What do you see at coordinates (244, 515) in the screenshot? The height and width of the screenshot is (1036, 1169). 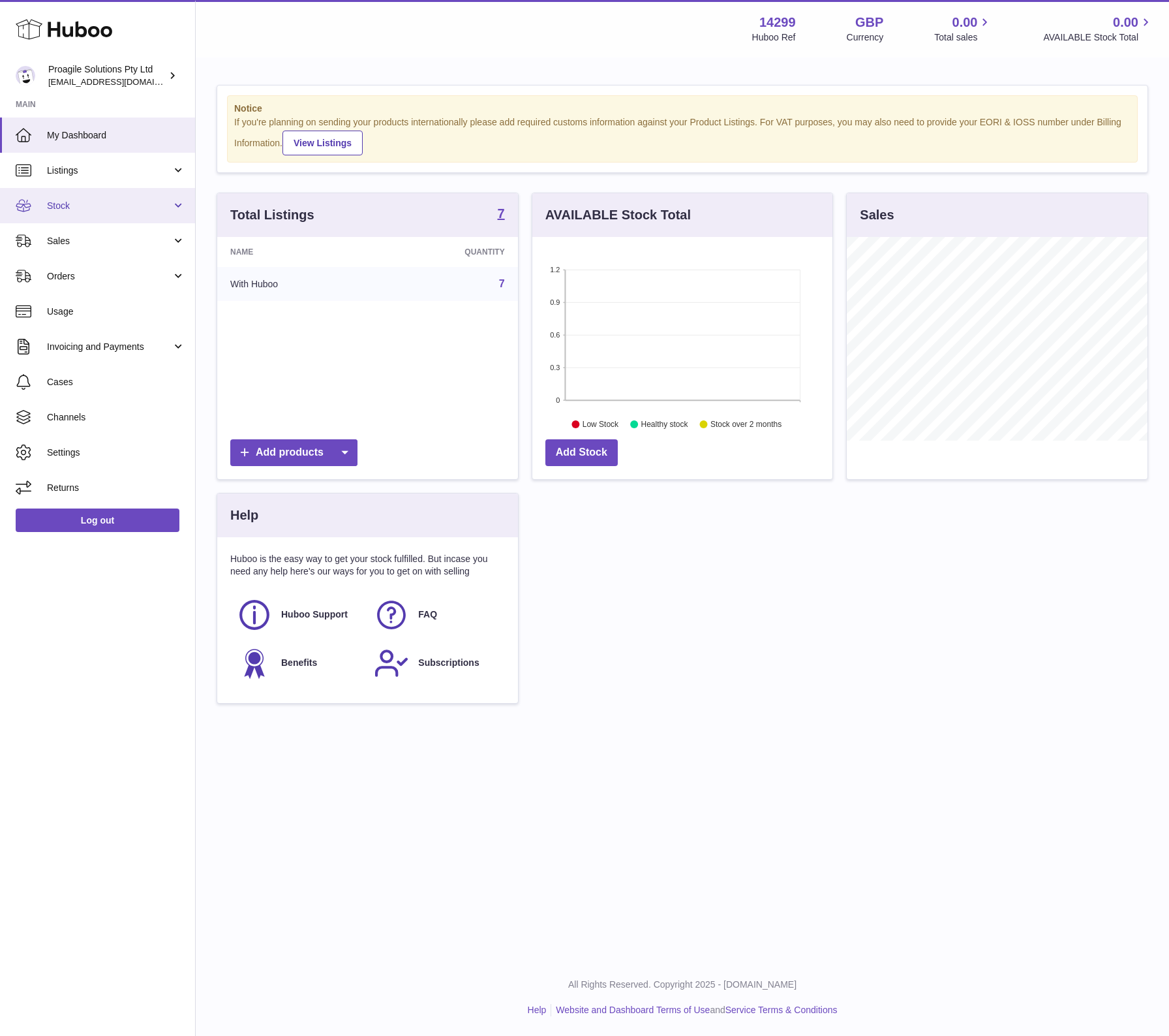 I see `h3: Help` at bounding box center [244, 515].